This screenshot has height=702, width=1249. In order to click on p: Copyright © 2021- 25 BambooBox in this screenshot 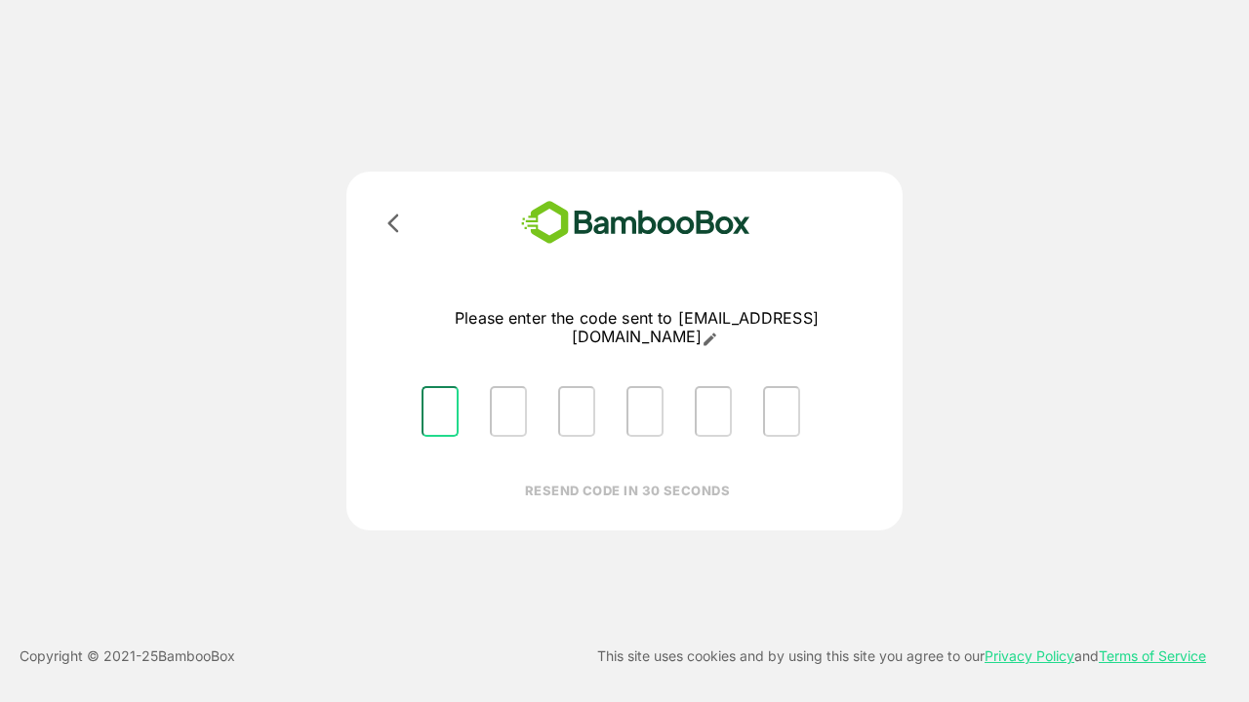, I will do `click(127, 657)`.